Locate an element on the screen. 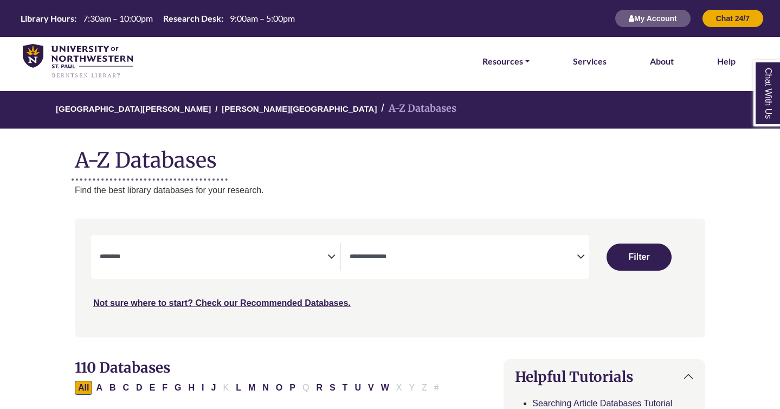 Image resolution: width=780 pixels, height=409 pixels. nav: Search filters is located at coordinates (390, 278).